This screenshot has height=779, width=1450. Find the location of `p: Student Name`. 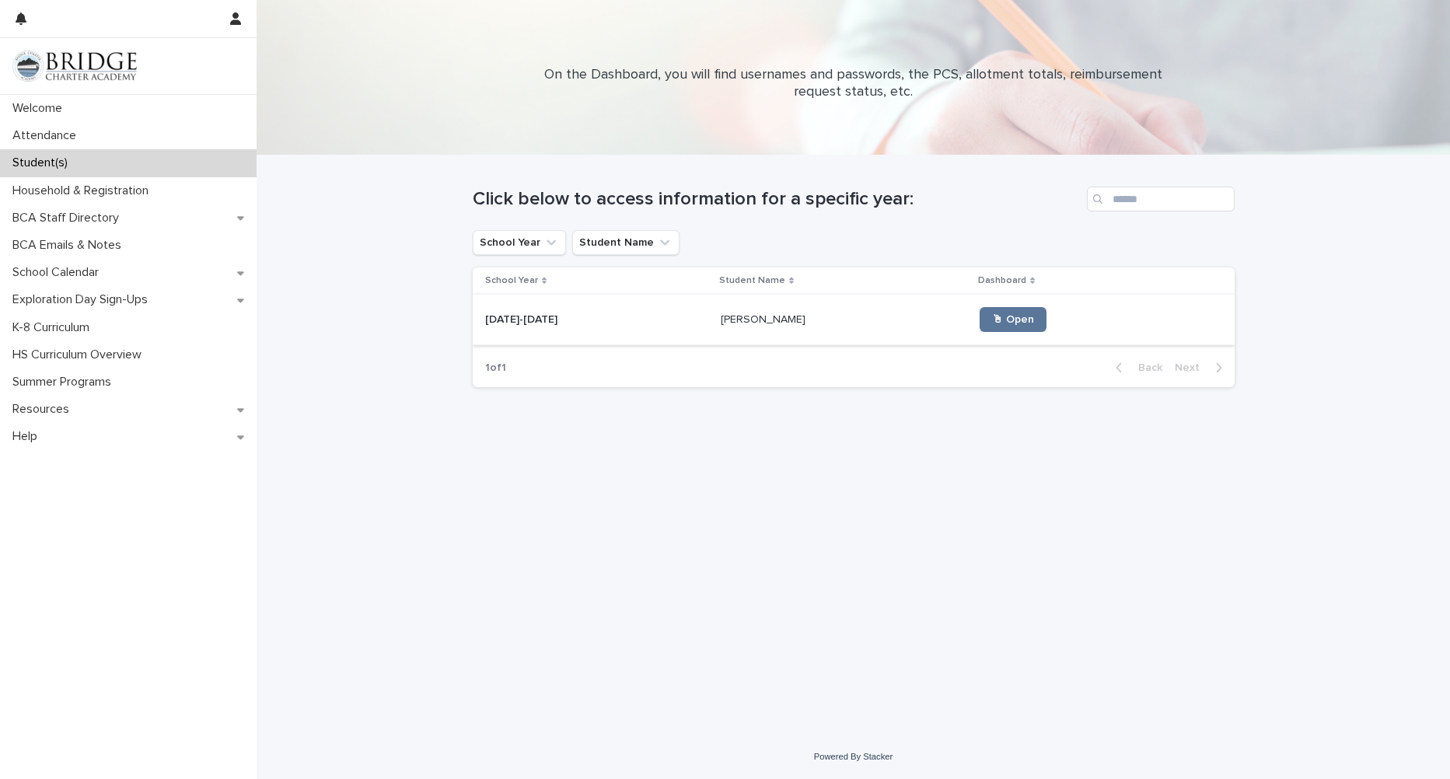

p: Student Name is located at coordinates (752, 281).